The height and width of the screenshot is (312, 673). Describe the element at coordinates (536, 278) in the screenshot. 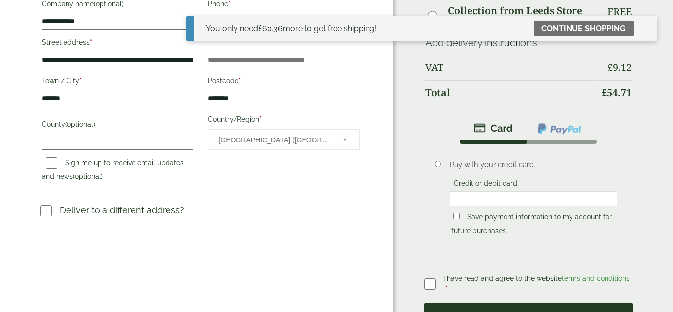

I see `span: I have read and agree to the website` at that location.